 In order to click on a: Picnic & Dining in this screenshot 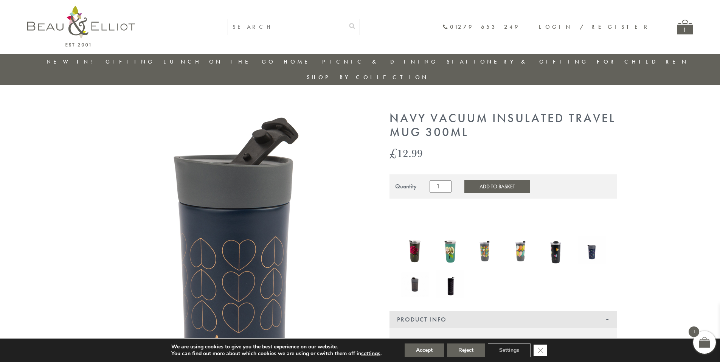, I will do `click(380, 62)`.